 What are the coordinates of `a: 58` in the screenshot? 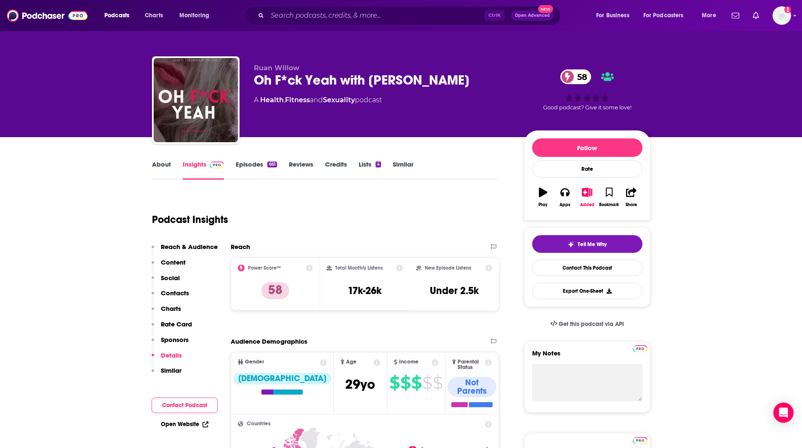 It's located at (576, 77).